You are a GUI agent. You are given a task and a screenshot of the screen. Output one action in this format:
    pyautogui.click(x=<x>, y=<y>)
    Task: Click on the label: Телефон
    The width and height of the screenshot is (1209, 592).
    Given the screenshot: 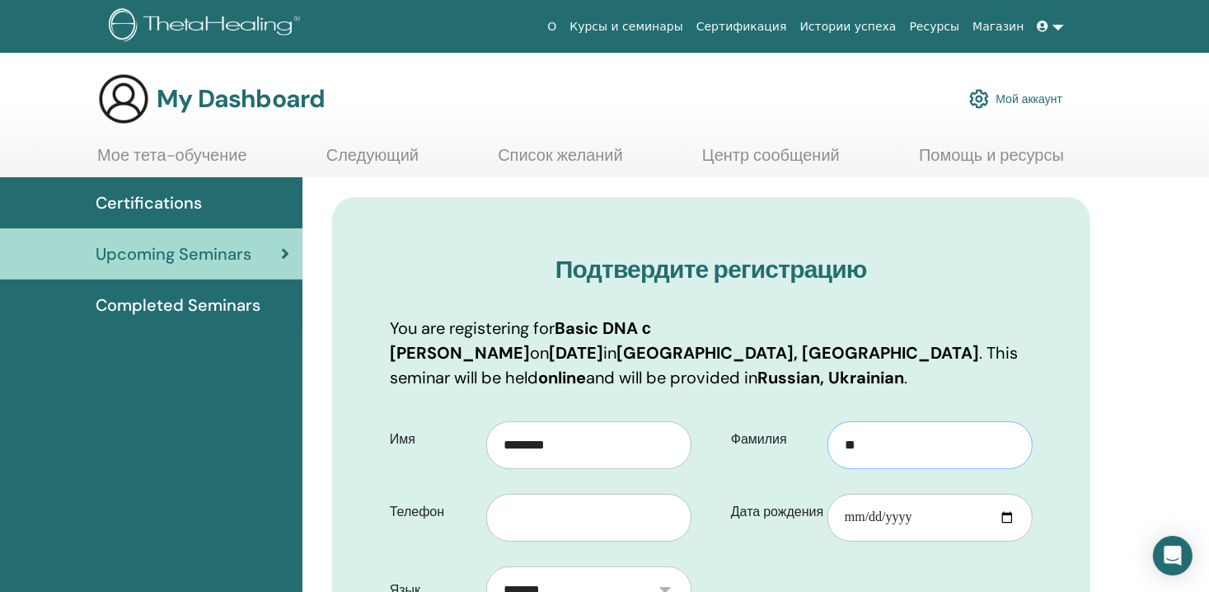 What is the action you would take?
    pyautogui.click(x=432, y=512)
    